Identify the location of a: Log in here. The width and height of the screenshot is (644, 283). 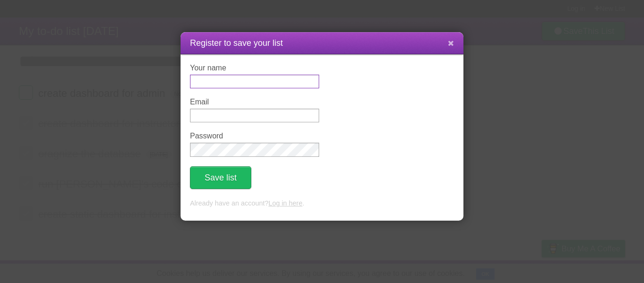
(285, 203).